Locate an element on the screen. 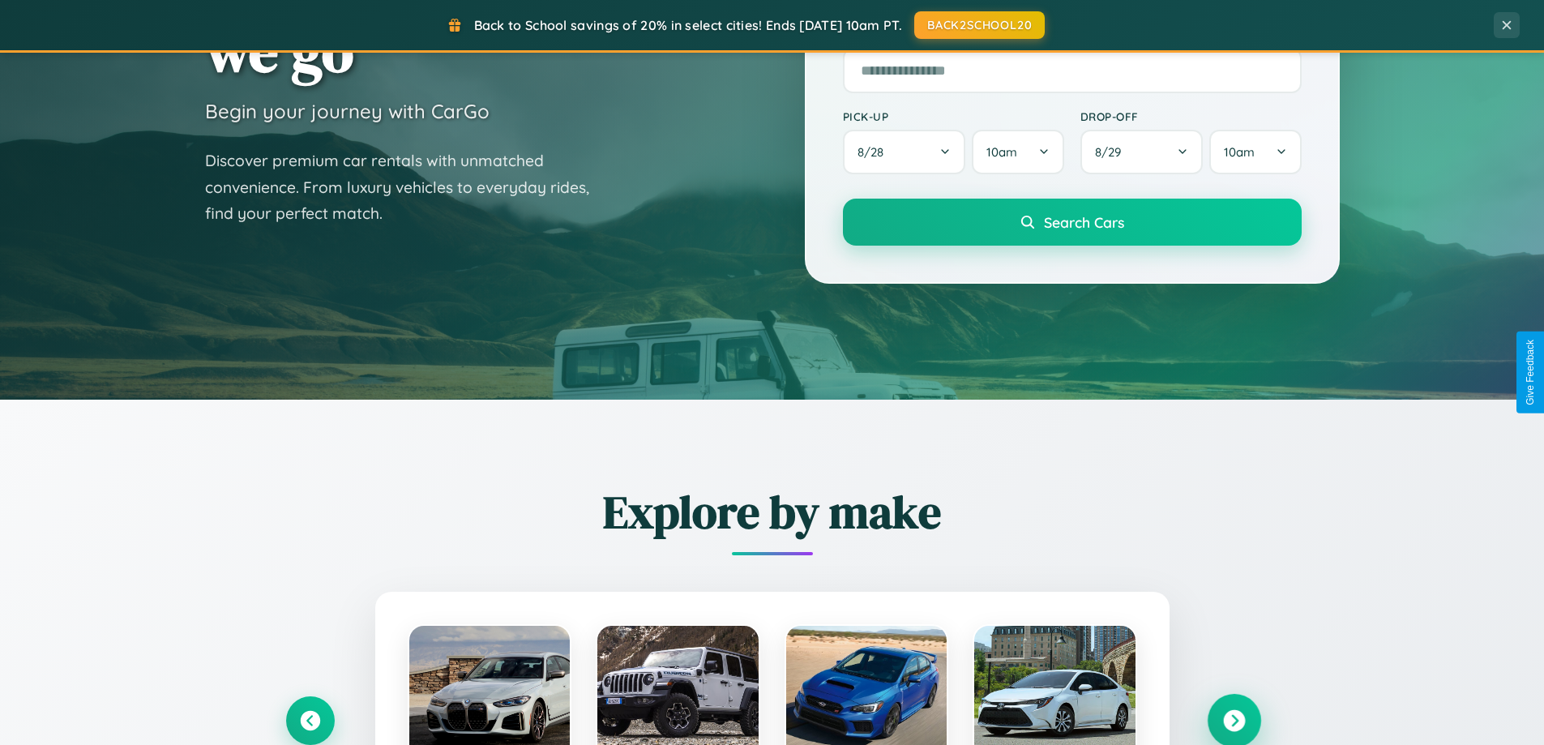  label: Pick-up is located at coordinates (953, 116).